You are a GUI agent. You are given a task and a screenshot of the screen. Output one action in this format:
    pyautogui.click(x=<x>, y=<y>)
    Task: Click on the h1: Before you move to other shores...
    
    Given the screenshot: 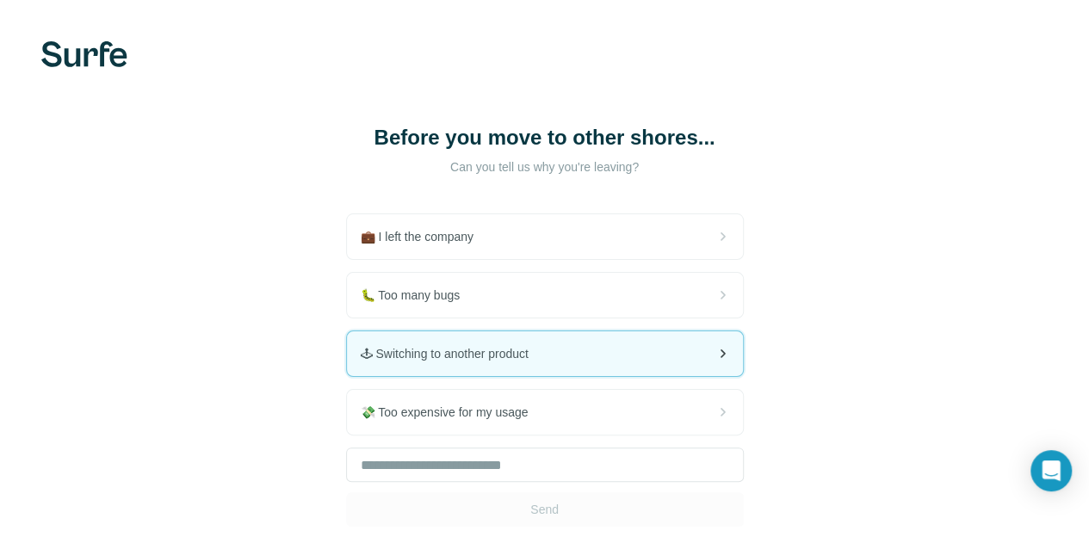 What is the action you would take?
    pyautogui.click(x=545, y=138)
    